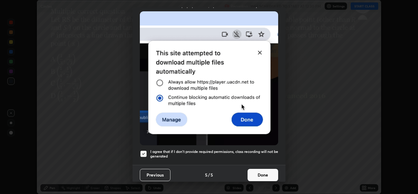 The height and width of the screenshot is (194, 418). Describe the element at coordinates (155, 175) in the screenshot. I see `button: Previous` at that location.